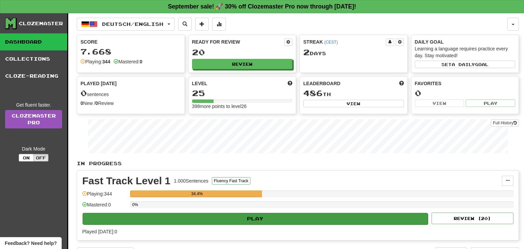  Describe the element at coordinates (33, 119) in the screenshot. I see `a: ClozemasterPro` at that location.